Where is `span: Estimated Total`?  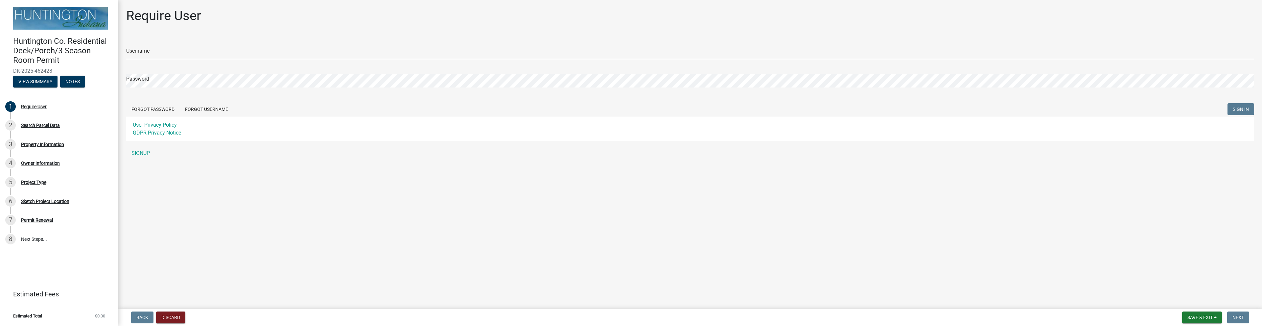 span: Estimated Total is located at coordinates (28, 316).